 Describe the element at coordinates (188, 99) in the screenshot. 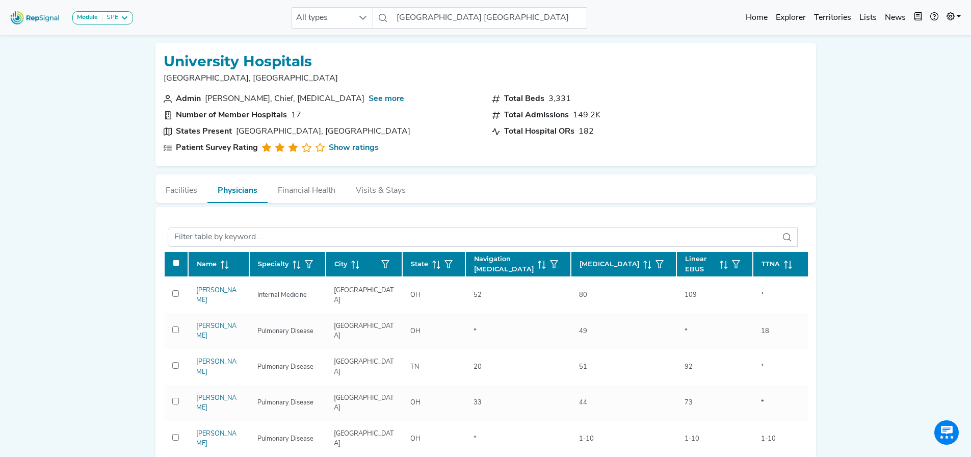

I see `div: Admin` at that location.